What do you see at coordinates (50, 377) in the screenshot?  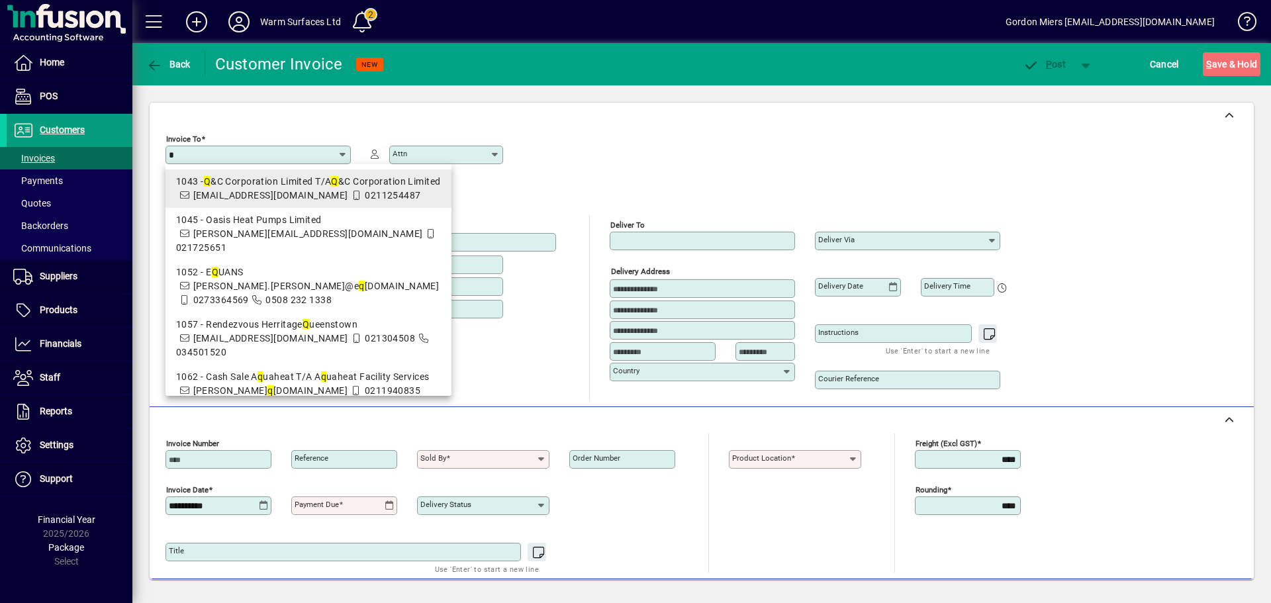 I see `span: Staff` at bounding box center [50, 377].